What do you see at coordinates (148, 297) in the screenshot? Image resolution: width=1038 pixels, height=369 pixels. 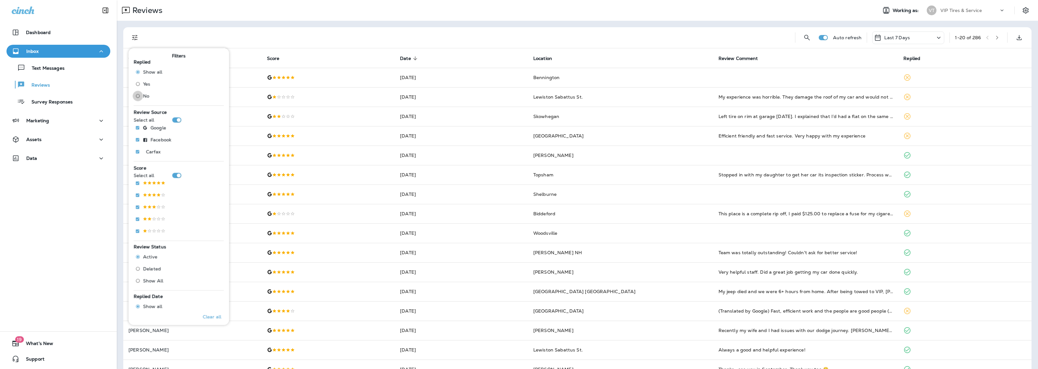 I see `span: Replied Date` at bounding box center [148, 297].